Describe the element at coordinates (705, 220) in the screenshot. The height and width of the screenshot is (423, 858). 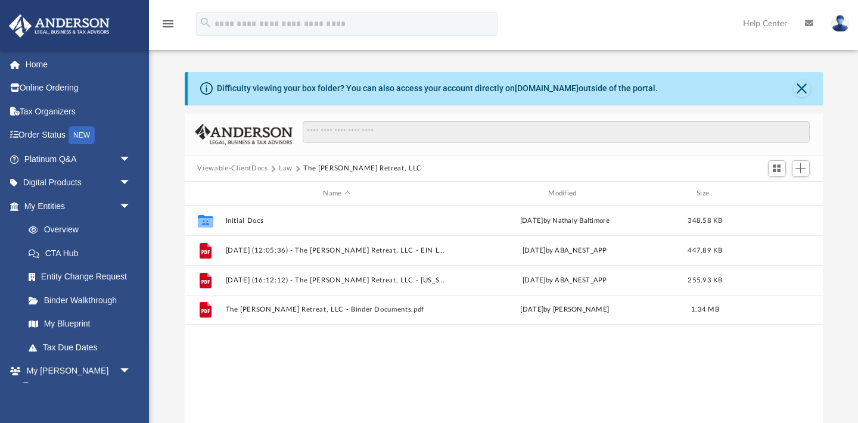
I see `span: 348.58 KB` at that location.